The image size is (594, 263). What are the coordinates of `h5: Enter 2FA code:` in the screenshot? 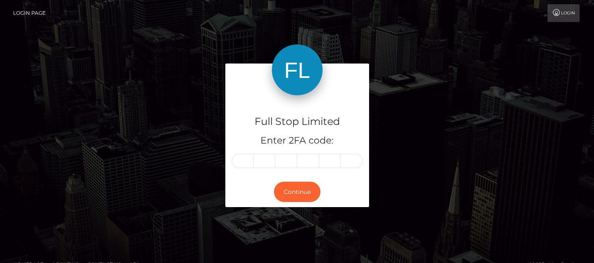 It's located at (297, 140).